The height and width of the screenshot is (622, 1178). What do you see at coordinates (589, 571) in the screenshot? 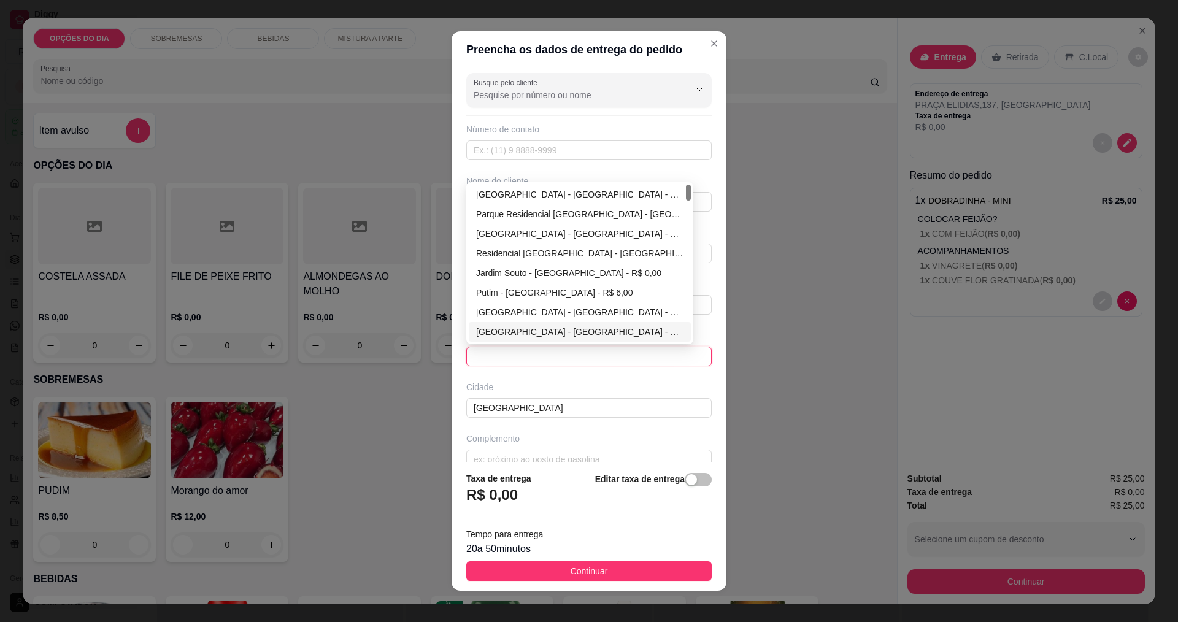
I see `button: Continuar` at bounding box center [589, 571].